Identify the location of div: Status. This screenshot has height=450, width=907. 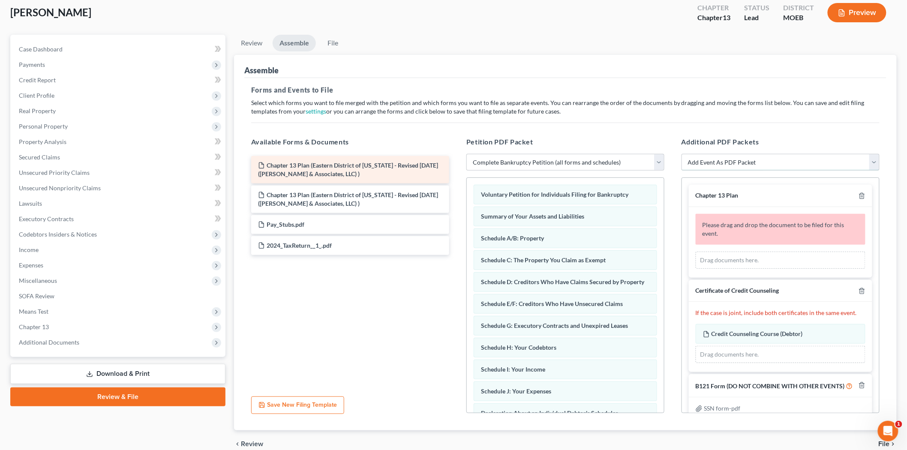
(756, 8).